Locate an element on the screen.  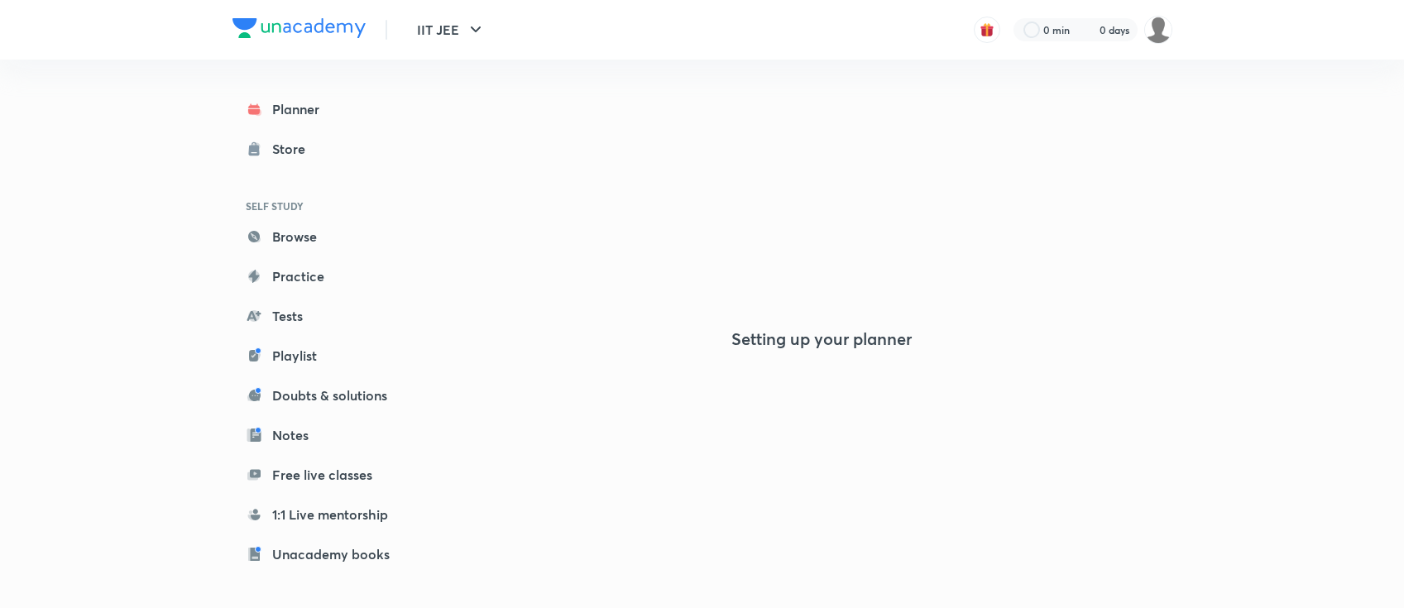
div: Store is located at coordinates (294, 149).